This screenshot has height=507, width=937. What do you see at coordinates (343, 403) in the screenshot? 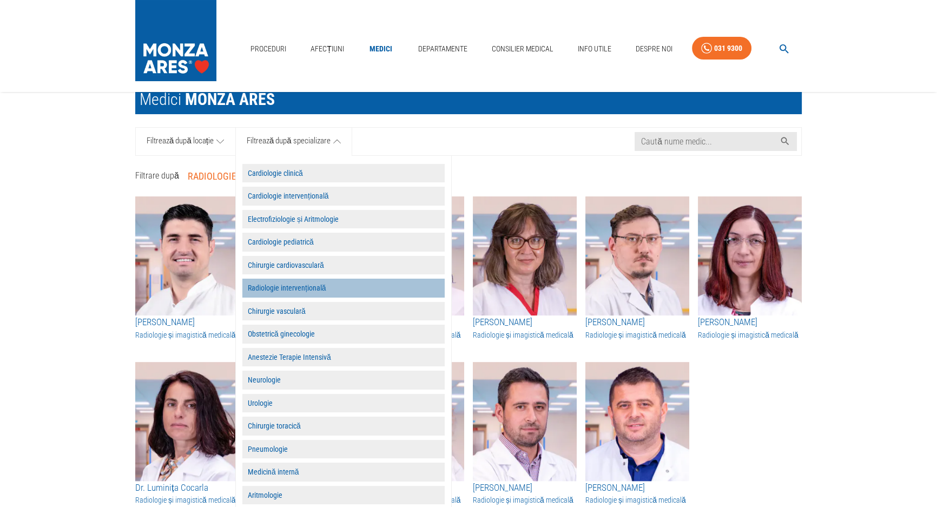
I see `button: Urologie` at bounding box center [343, 403].